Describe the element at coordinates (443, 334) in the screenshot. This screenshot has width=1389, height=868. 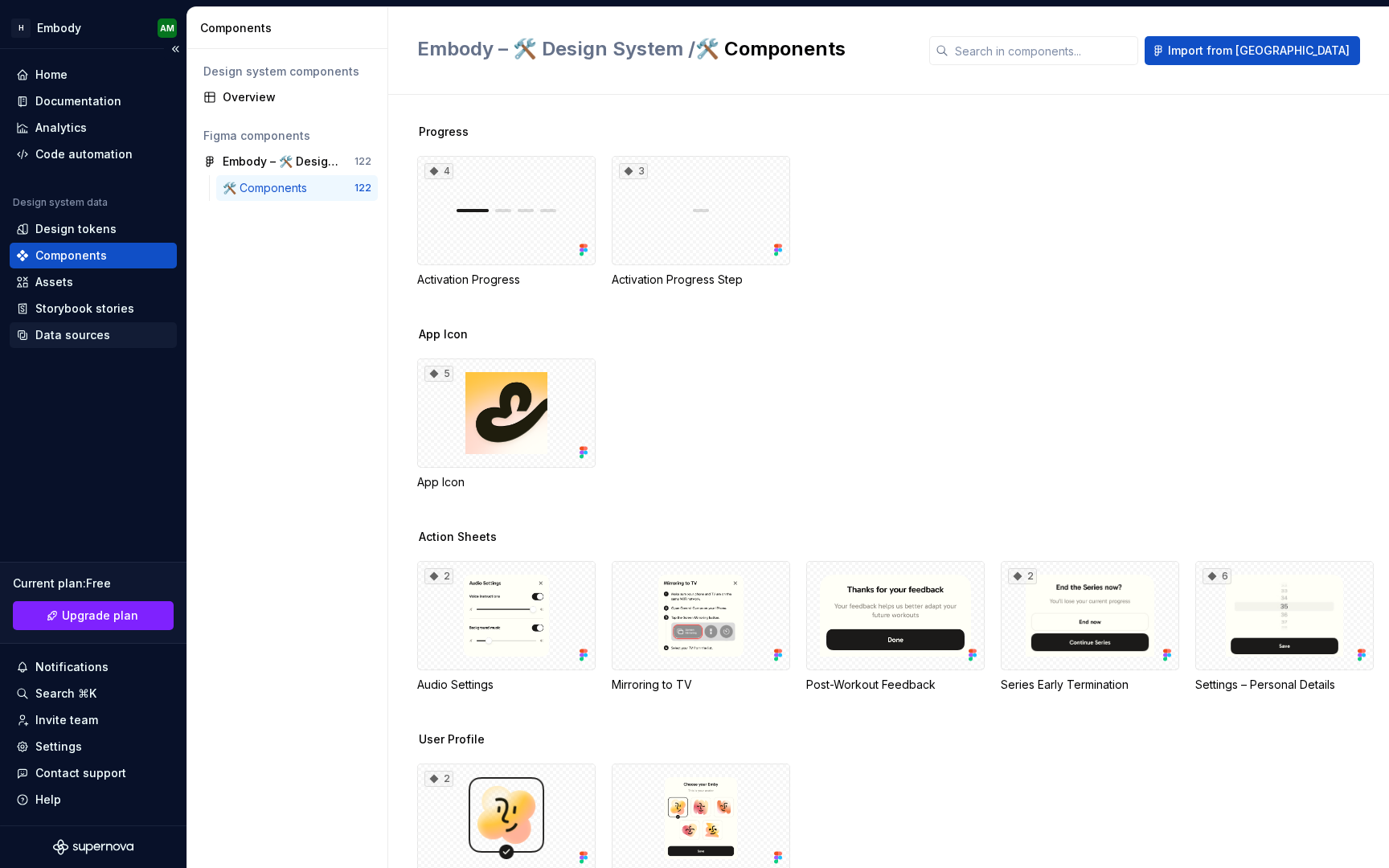
I see `span: App Icon` at that location.